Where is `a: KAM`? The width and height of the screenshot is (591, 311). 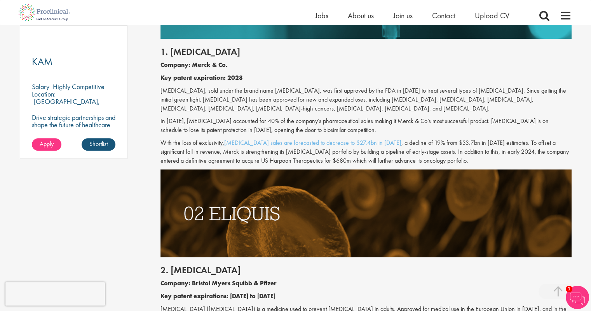
a: KAM is located at coordinates (74, 61).